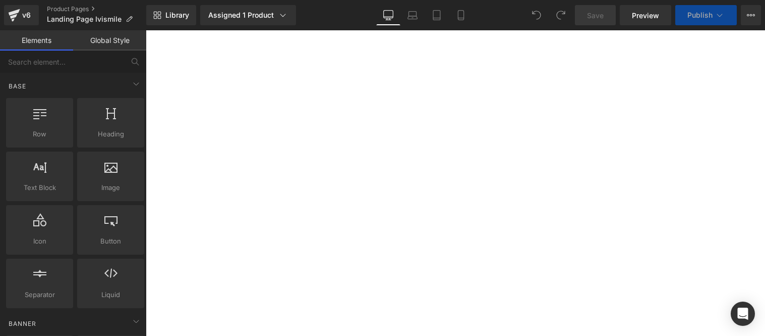 The image size is (765, 336). What do you see at coordinates (39, 294) in the screenshot?
I see `span: Separator` at bounding box center [39, 294].